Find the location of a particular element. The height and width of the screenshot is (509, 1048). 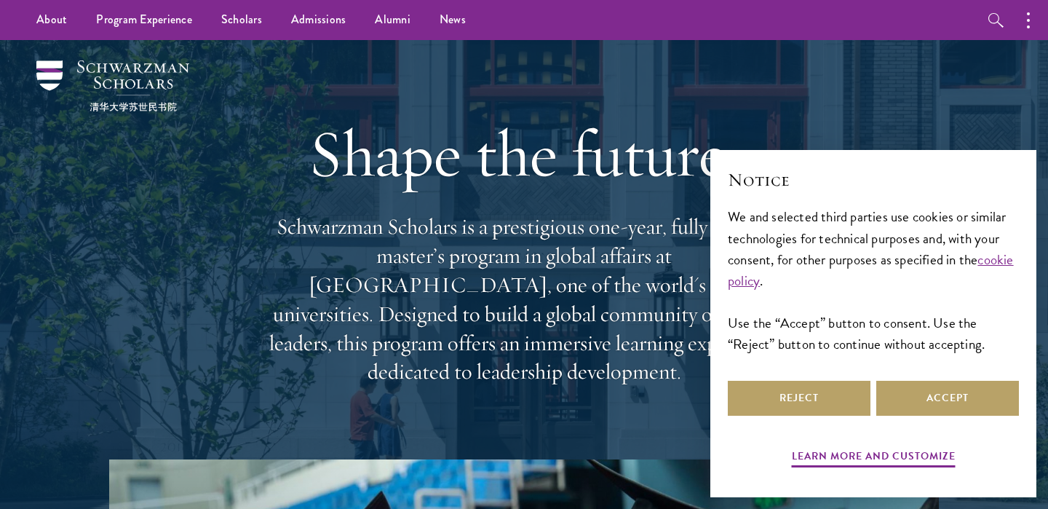

img: Schwarzman Scholars is located at coordinates (113, 86).